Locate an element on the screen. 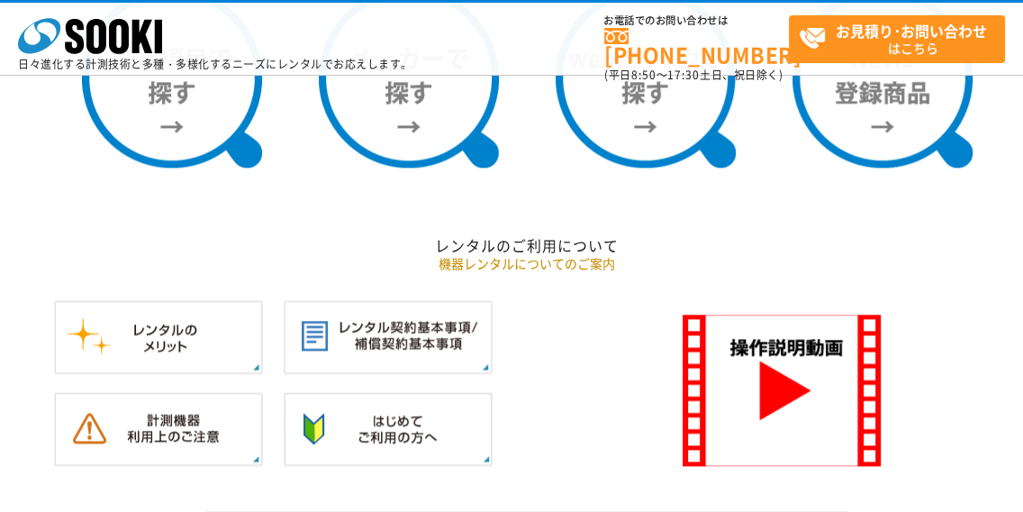  img: レンタル契約基本事項／補償契約基本事項 is located at coordinates (388, 337).